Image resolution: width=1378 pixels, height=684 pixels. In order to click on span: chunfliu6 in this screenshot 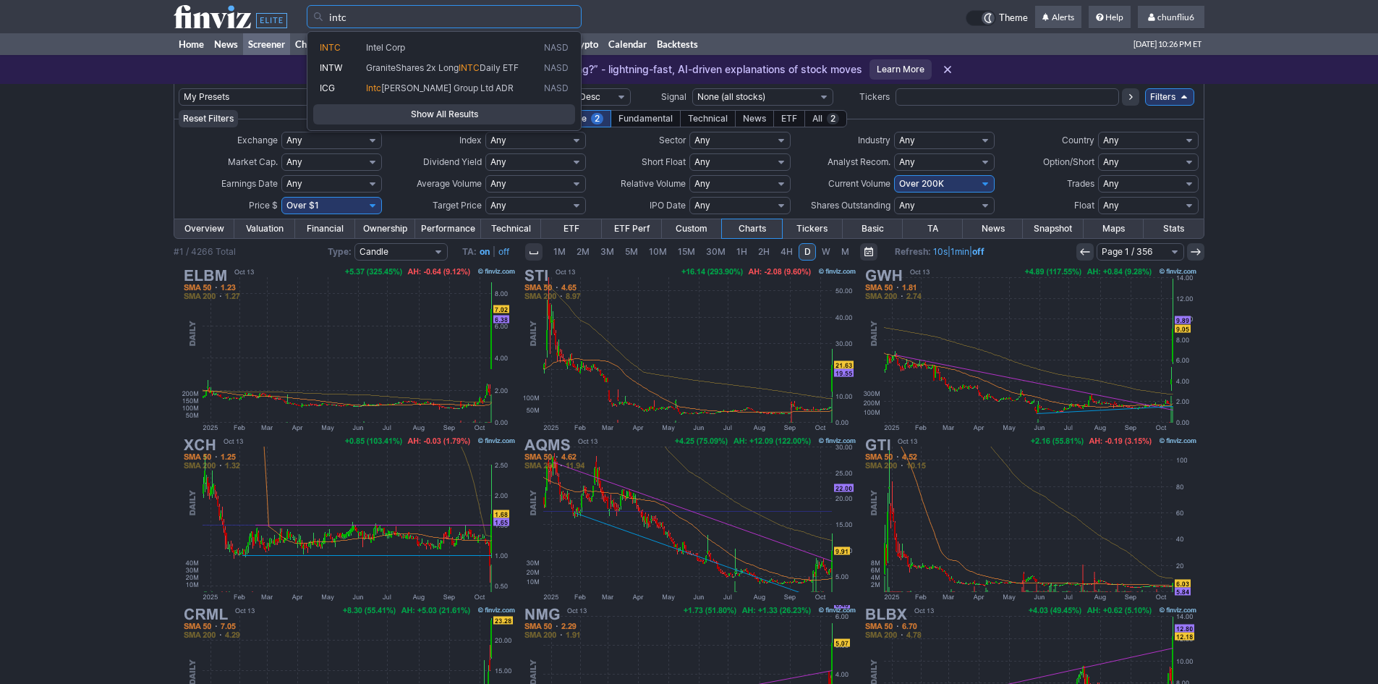, I will do `click(1176, 17)`.